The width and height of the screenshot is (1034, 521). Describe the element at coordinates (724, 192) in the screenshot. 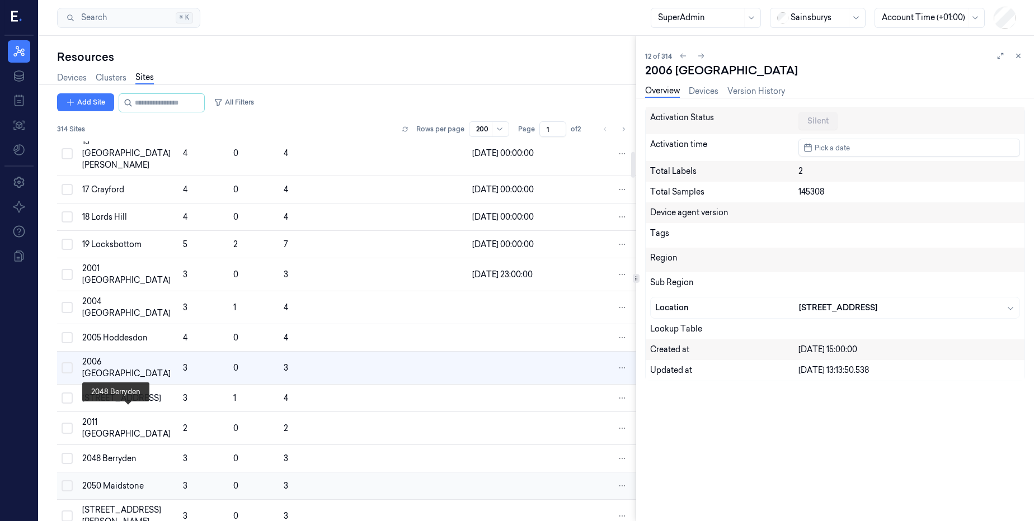

I see `div: Total Samples` at that location.